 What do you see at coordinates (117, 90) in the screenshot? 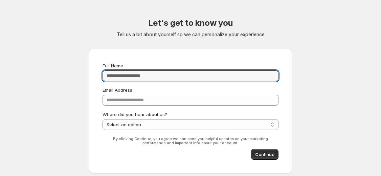
I see `span: Email Address` at bounding box center [117, 90].